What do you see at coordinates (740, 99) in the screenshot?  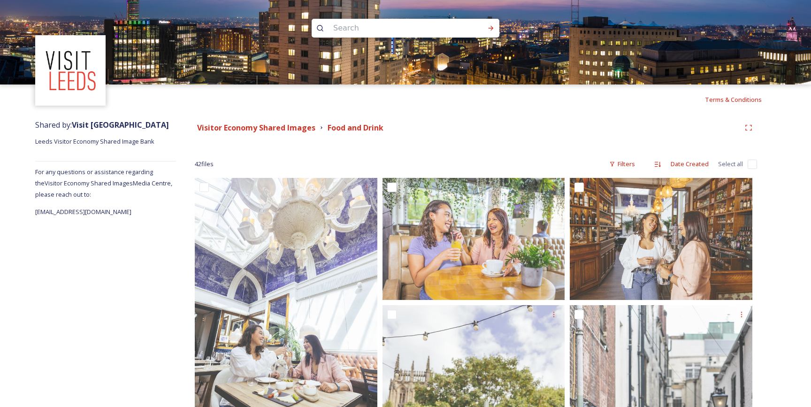 I see `a: Terms & Conditions` at bounding box center [740, 99].